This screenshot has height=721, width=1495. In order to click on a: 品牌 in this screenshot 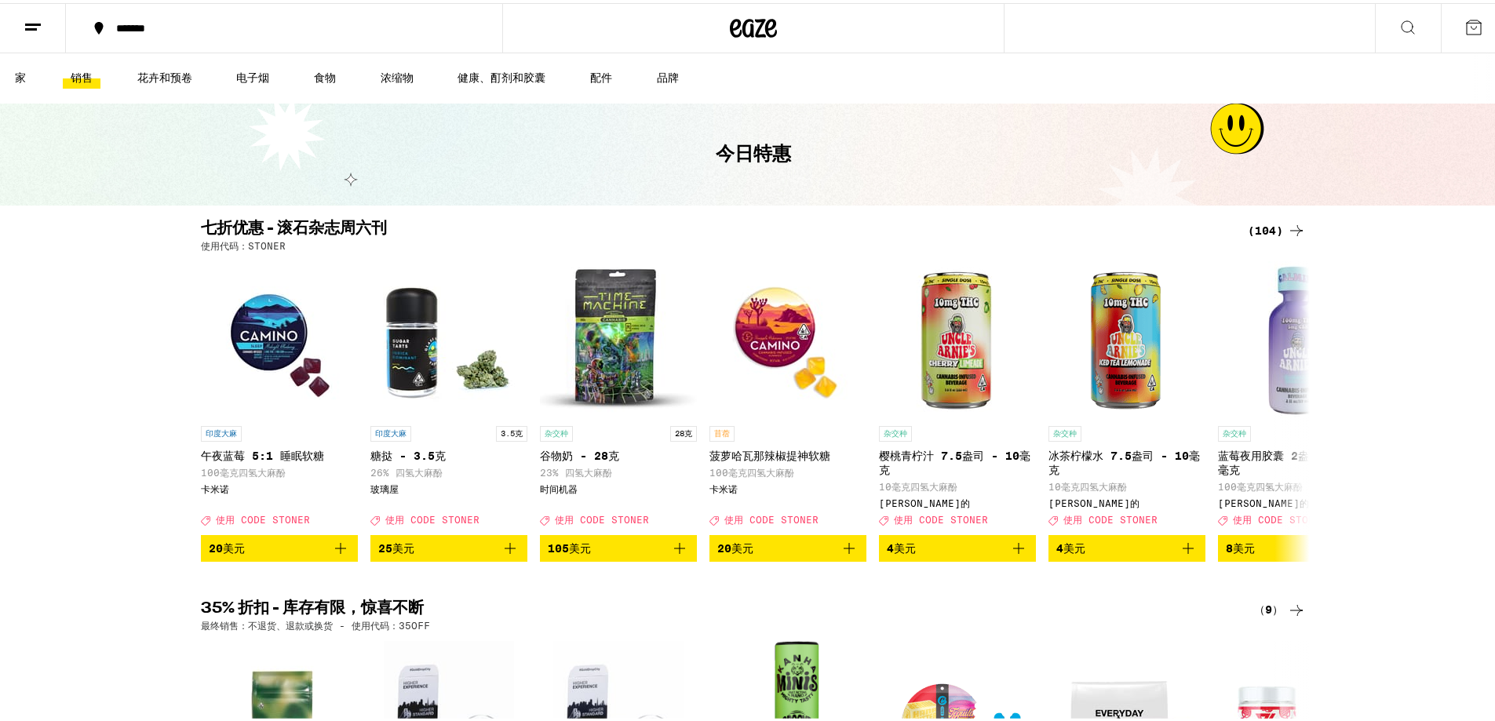, I will do `click(668, 75)`.